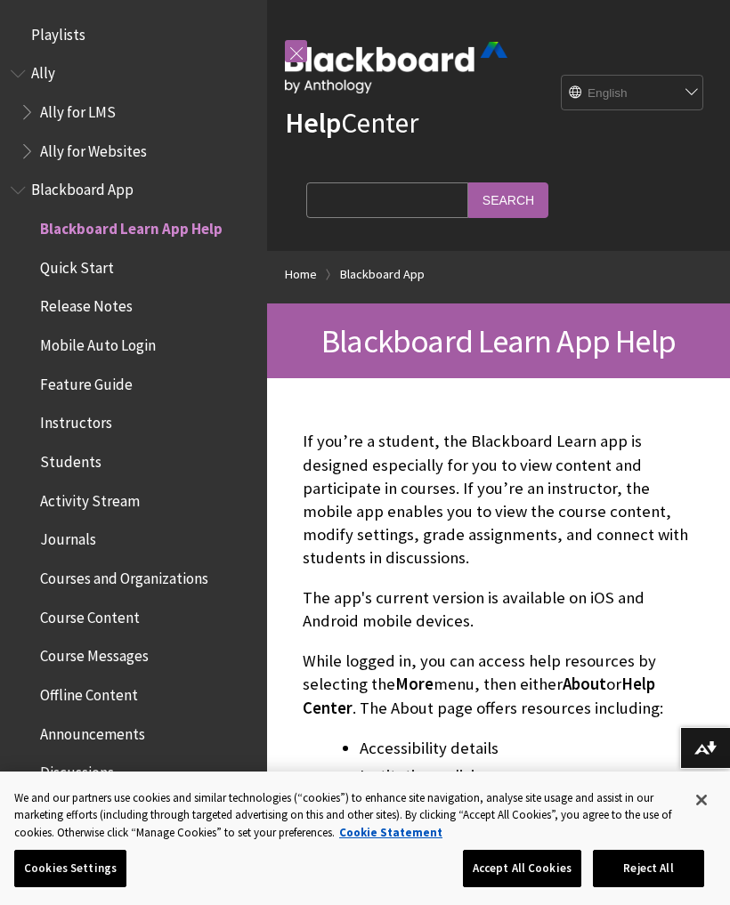 The height and width of the screenshot is (905, 730). I want to click on p: If you’re a student, the Blackboard Learn app is designed especially for you to view content and ..., so click(498, 499).